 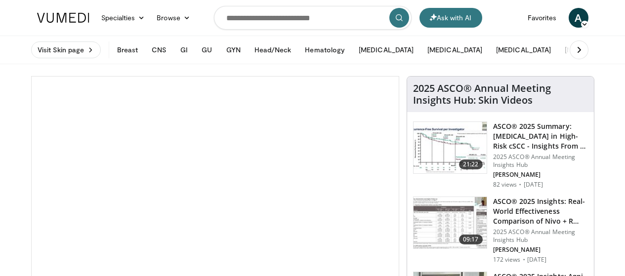 I want to click on input: Search topics, interventions, so click(x=313, y=18).